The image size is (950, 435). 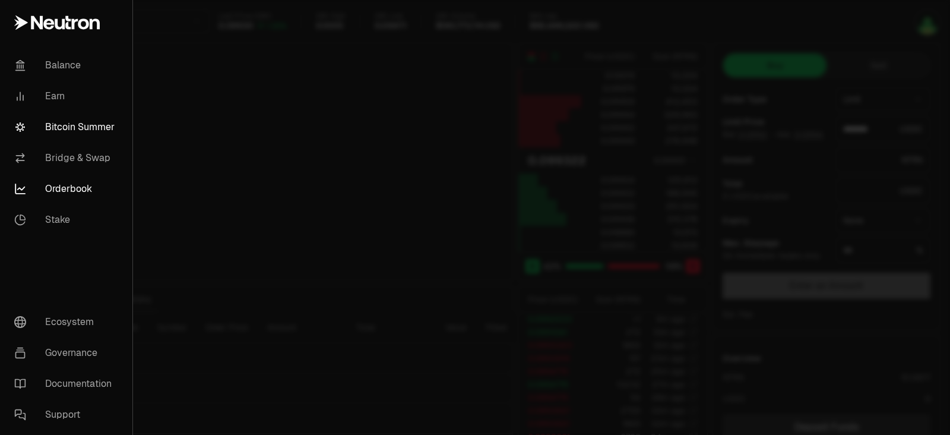 I want to click on a: Bitcoin Summer, so click(x=66, y=127).